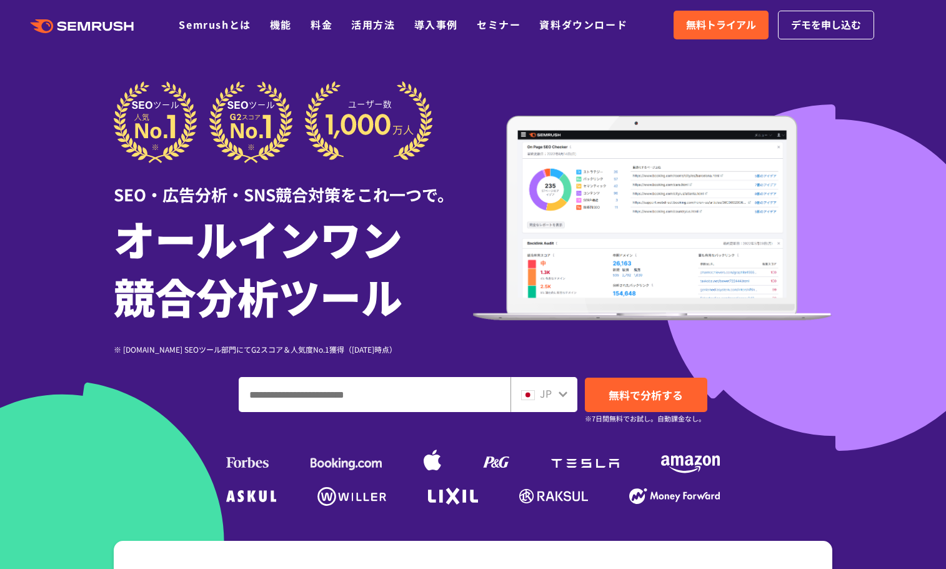 This screenshot has height=569, width=946. I want to click on a: 活用方法, so click(373, 24).